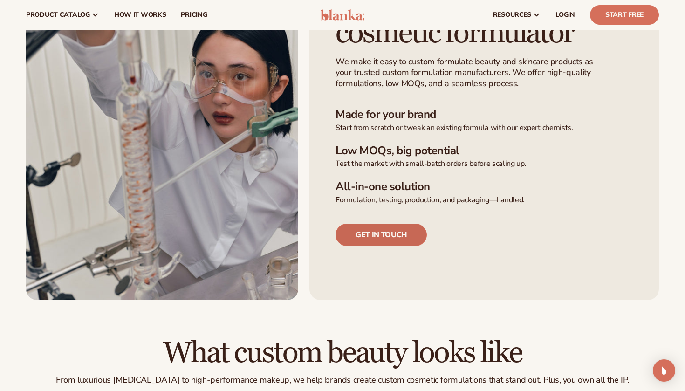  I want to click on a: Start Free, so click(624, 15).